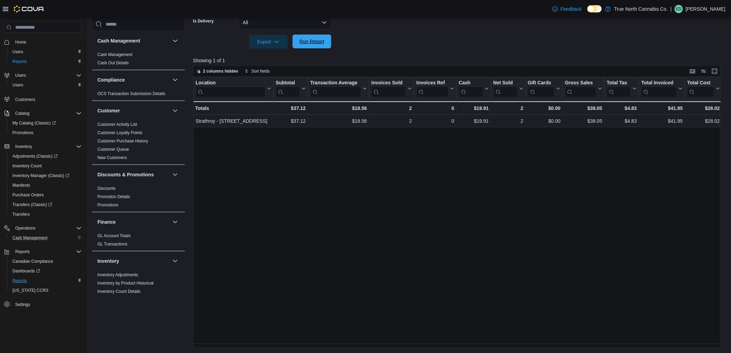  What do you see at coordinates (474, 108) in the screenshot?
I see `div: $19.91` at bounding box center [474, 108].